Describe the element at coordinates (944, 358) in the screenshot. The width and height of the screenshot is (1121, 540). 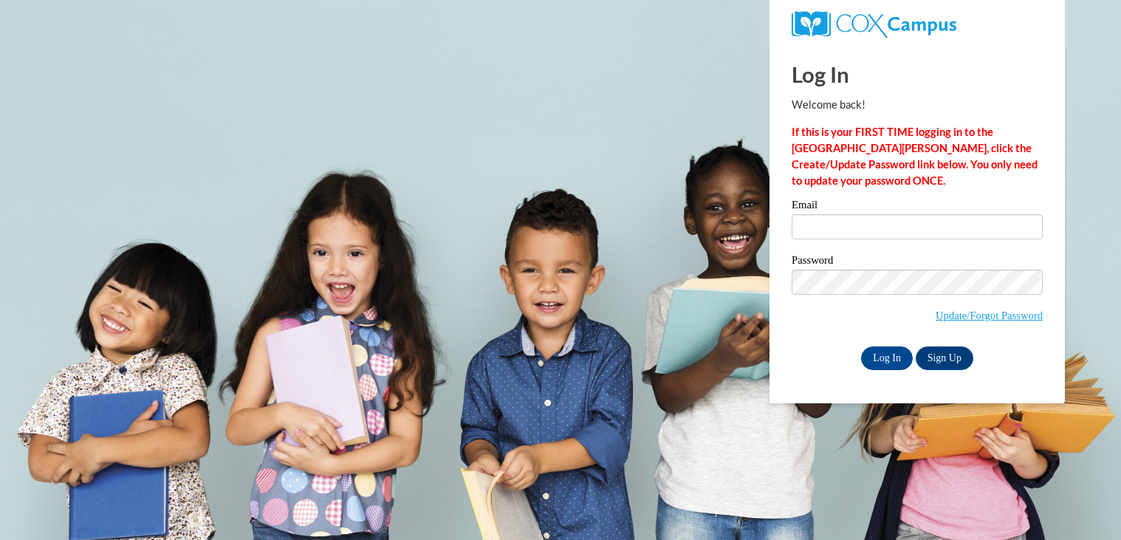
I see `a: Sign Up` at that location.